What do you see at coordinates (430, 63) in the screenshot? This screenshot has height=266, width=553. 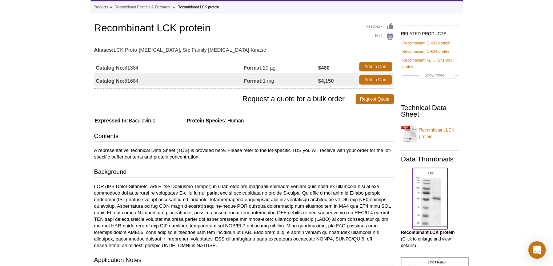 I see `a: Recombinant FLT3 (571-993) protein` at bounding box center [430, 63].